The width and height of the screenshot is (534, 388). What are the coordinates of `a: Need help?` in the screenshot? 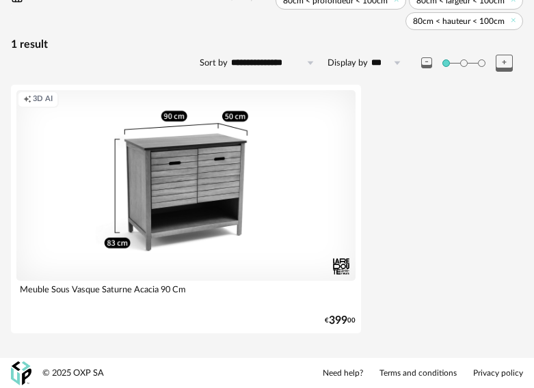 It's located at (342, 374).